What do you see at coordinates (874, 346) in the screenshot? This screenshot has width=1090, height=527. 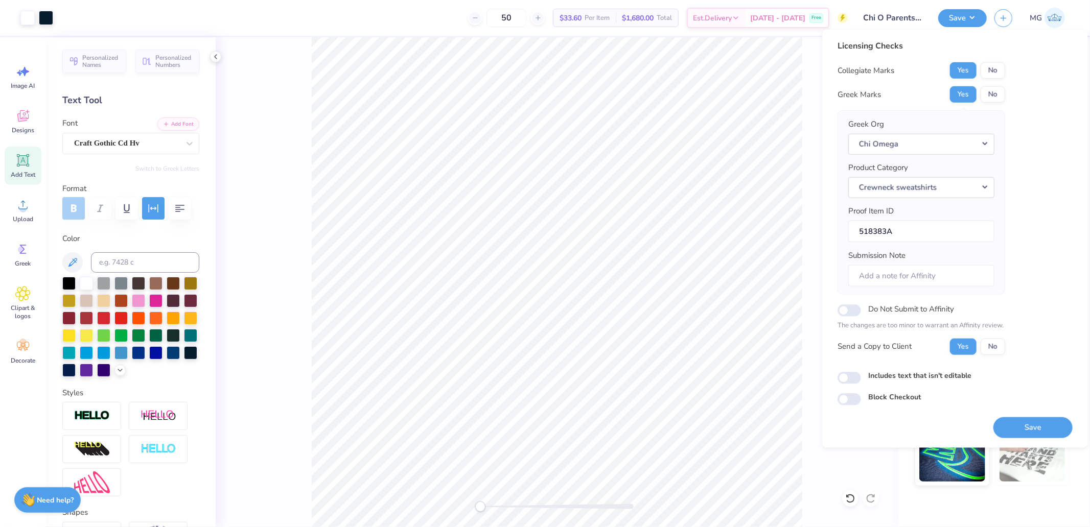 I see `div: Send a Copy to Client` at bounding box center [874, 346].